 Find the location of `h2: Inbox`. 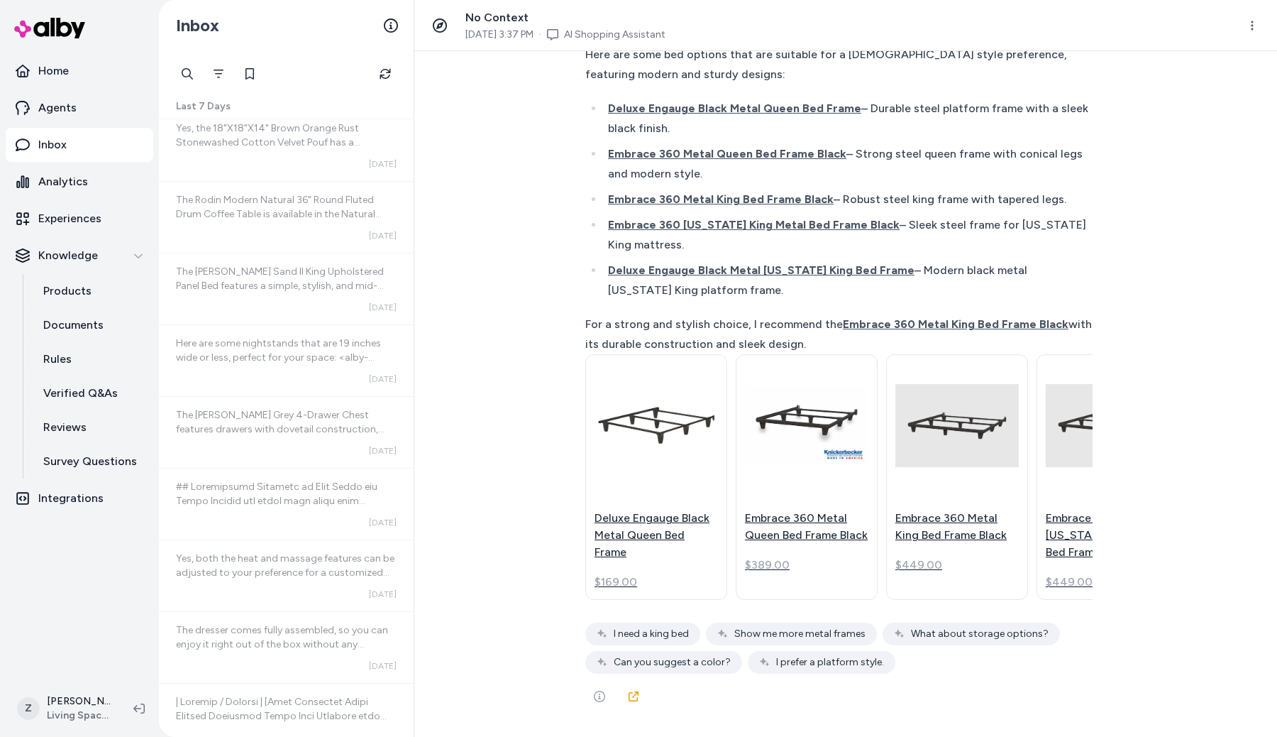

h2: Inbox is located at coordinates (197, 26).